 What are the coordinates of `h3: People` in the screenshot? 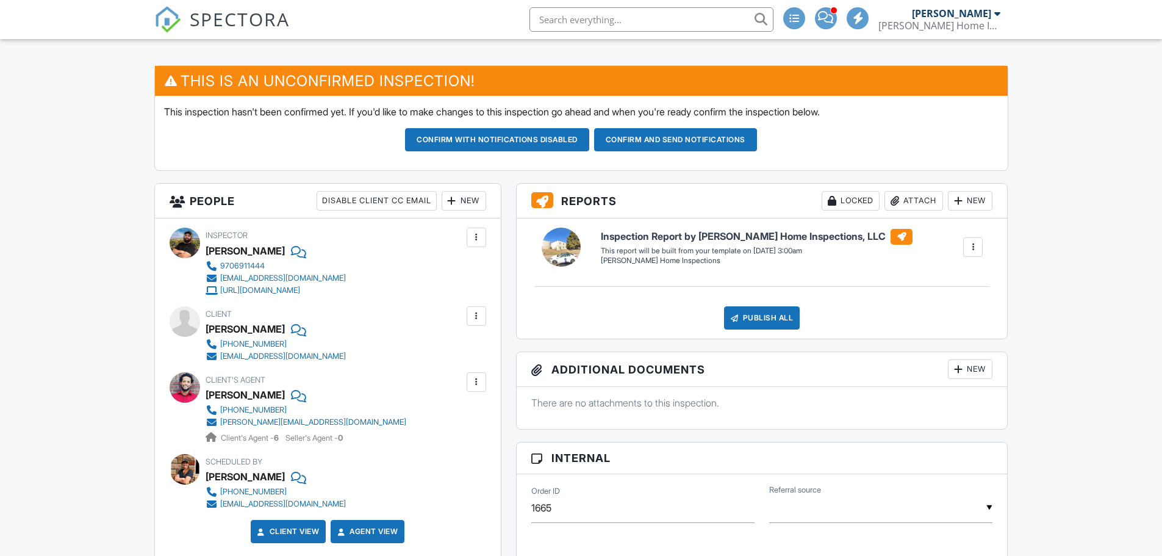 It's located at (328, 201).